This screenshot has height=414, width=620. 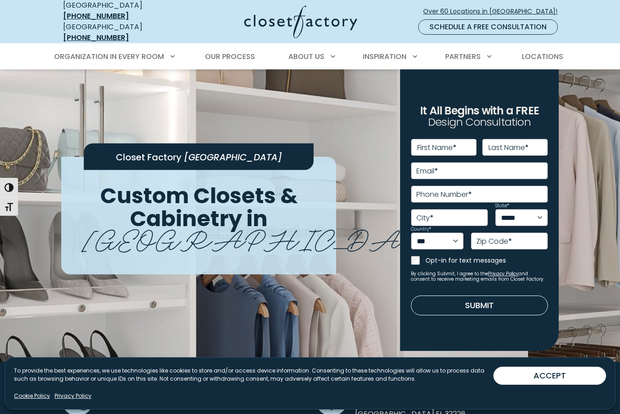 What do you see at coordinates (32, 396) in the screenshot?
I see `a: Cookie Policy` at bounding box center [32, 396].